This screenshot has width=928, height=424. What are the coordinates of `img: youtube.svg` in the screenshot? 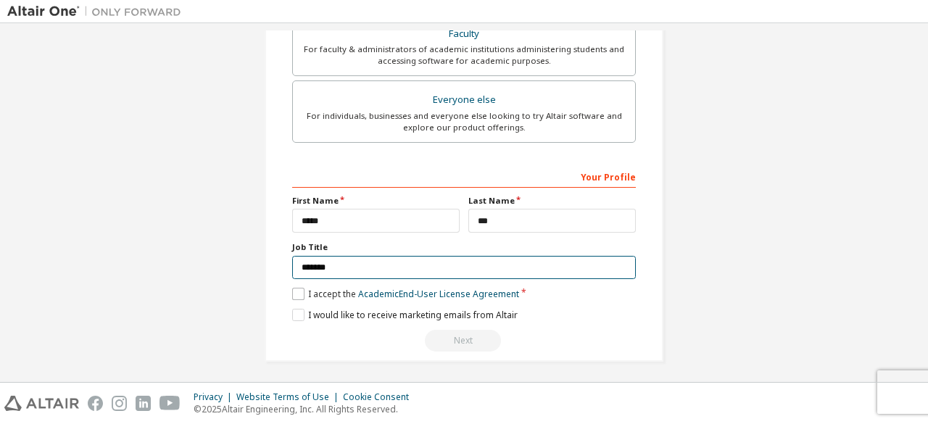 It's located at (170, 403).